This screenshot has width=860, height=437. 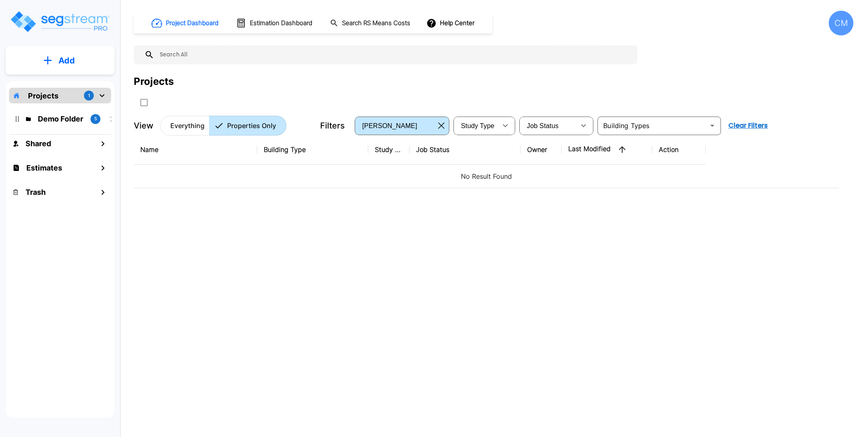 What do you see at coordinates (748, 126) in the screenshot?
I see `button: Clear Filters` at bounding box center [748, 126].